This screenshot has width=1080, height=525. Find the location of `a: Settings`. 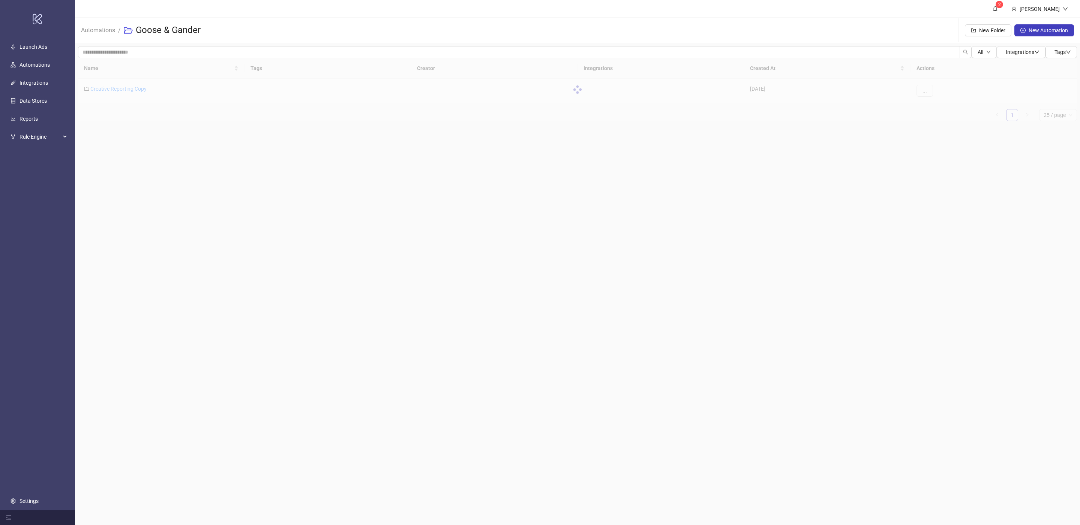

a: Settings is located at coordinates (29, 501).